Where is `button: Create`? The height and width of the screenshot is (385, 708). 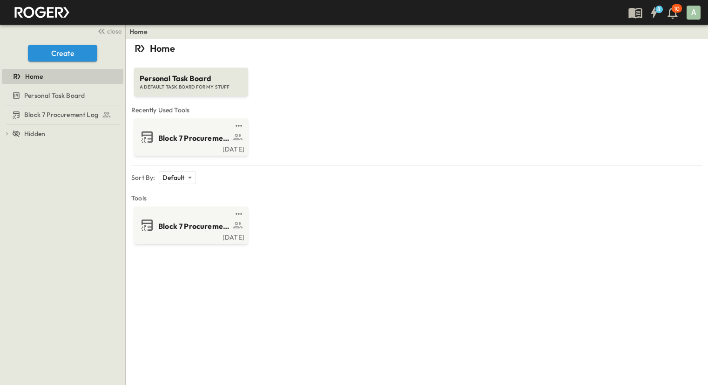
button: Create is located at coordinates (62, 53).